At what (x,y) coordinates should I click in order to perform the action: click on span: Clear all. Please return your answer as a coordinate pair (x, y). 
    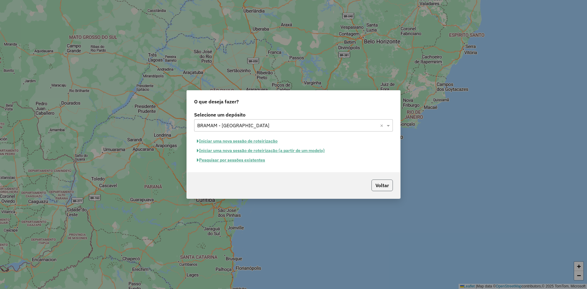
    Looking at the image, I should click on (382, 125).